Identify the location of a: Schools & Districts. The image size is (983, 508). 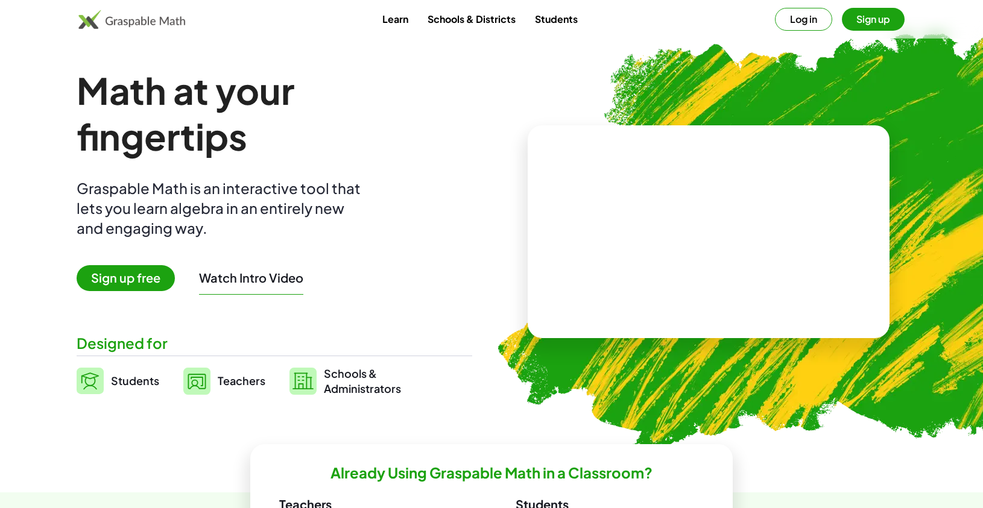
(472, 19).